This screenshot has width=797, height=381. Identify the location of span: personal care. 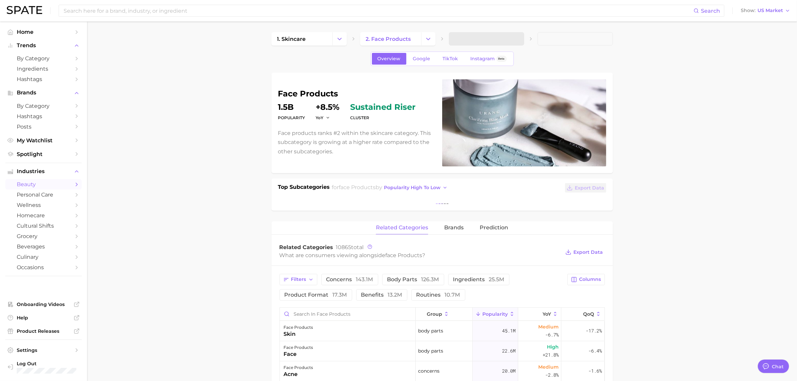
(43, 194).